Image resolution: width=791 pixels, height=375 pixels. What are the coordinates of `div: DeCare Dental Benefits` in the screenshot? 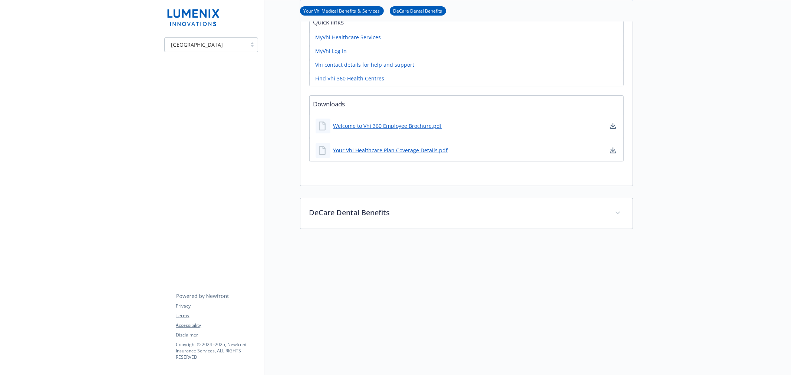 It's located at (466, 214).